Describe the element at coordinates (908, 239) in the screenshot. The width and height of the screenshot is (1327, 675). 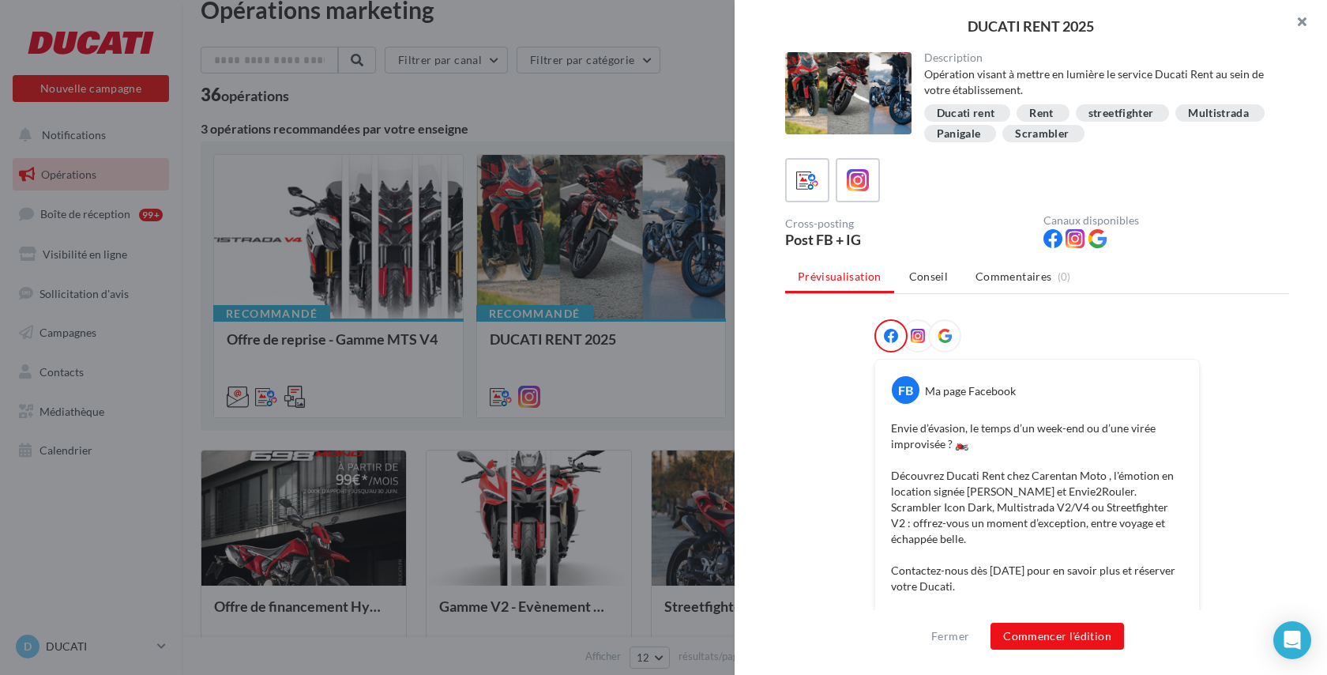
I see `div: Post FB + IG` at that location.